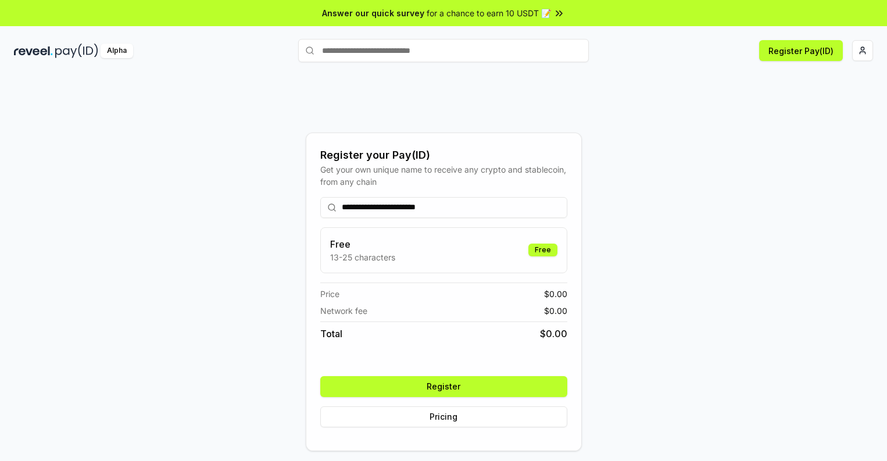 The width and height of the screenshot is (887, 461). I want to click on button: Register Pay(ID), so click(801, 51).